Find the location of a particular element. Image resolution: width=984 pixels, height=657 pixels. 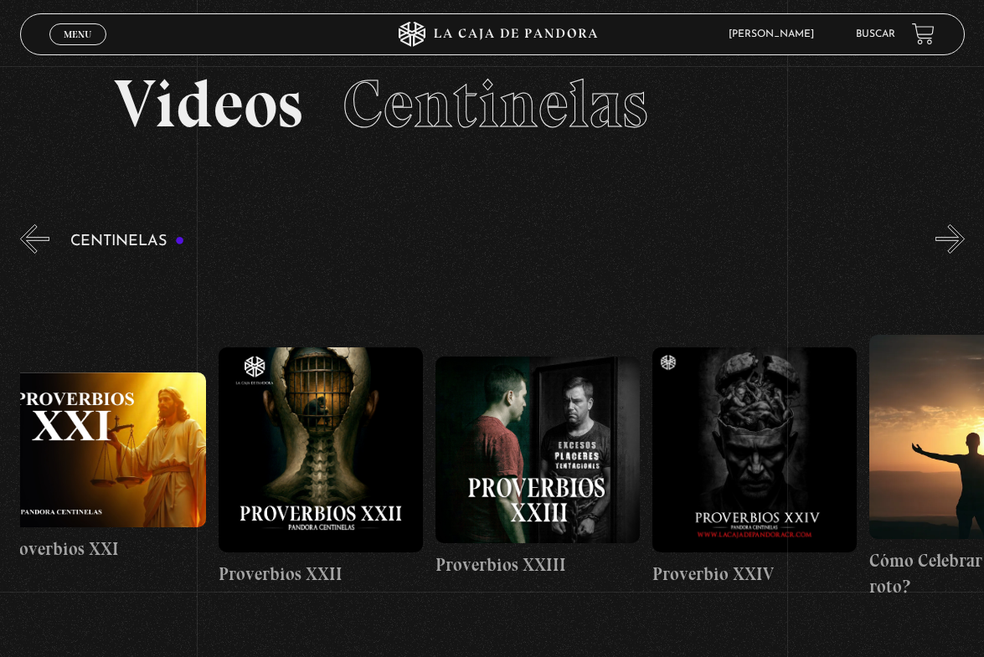

span: Centinelas is located at coordinates (495, 104).